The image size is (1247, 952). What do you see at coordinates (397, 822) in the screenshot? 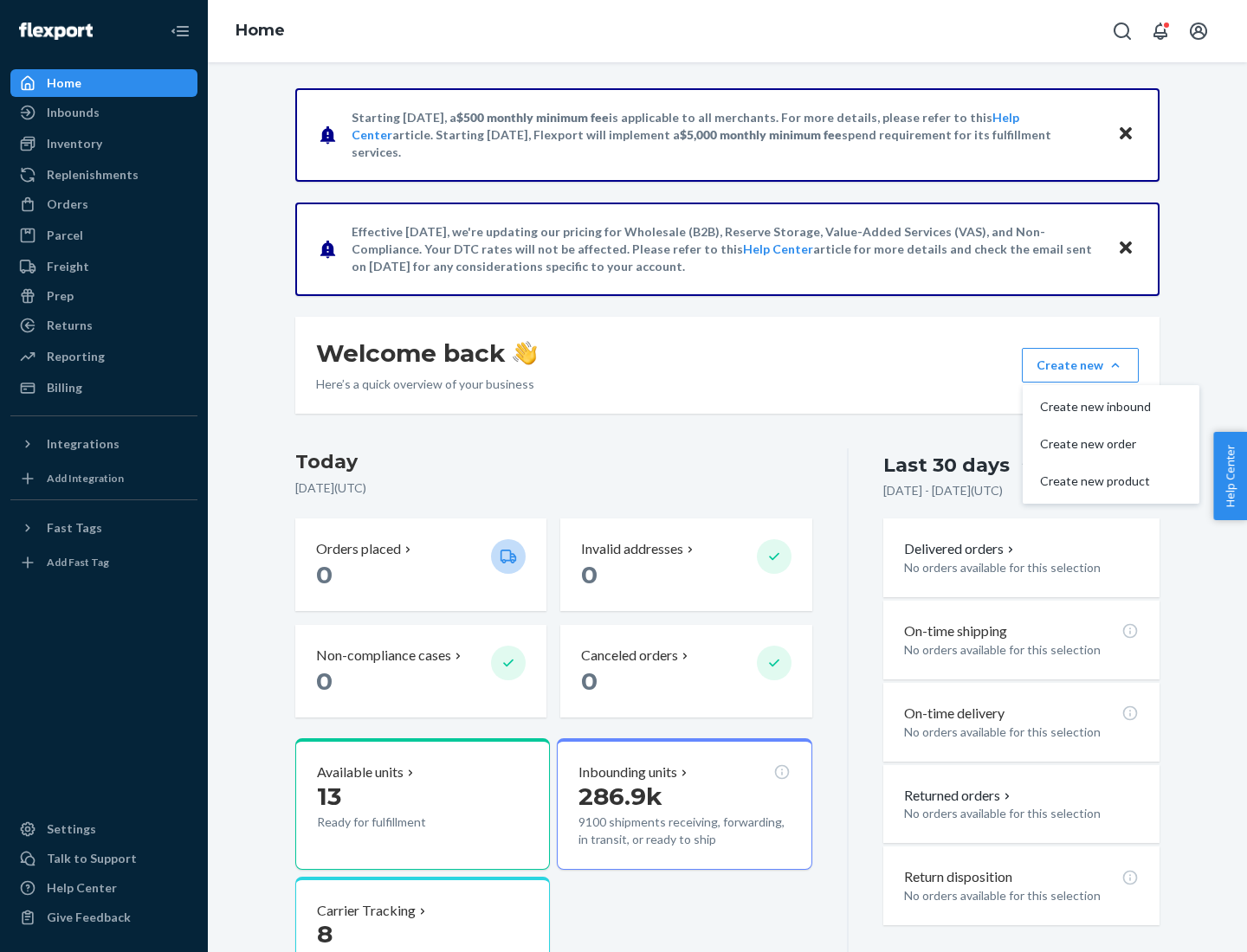
I see `p: Ready for fulfillment` at bounding box center [397, 822].